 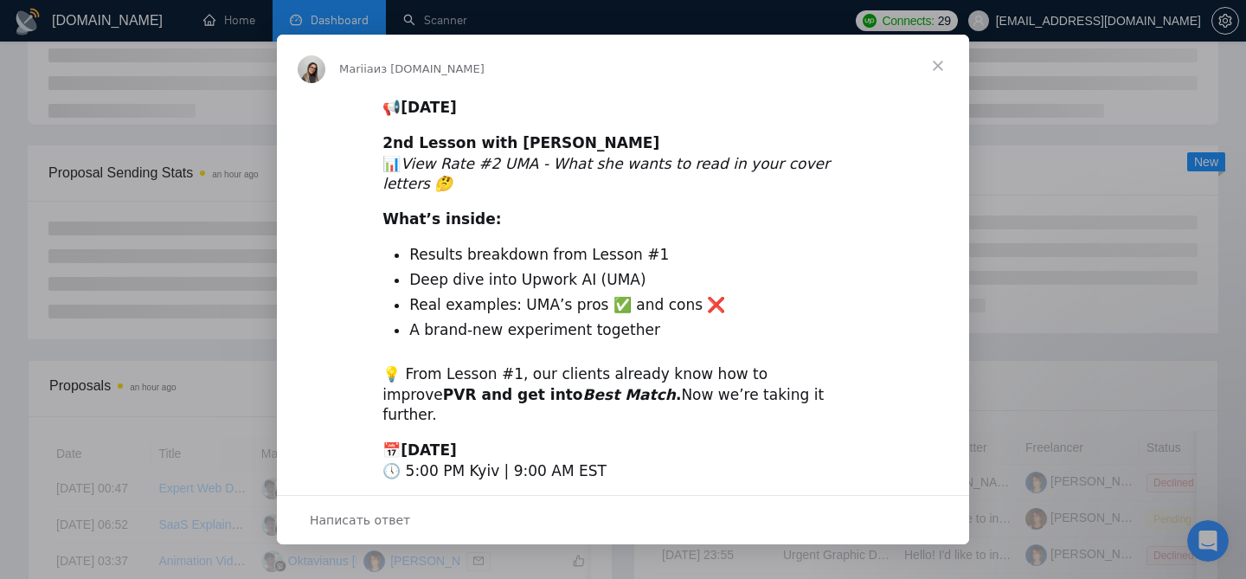 I want to click on li: Real examples: UMA’s pros ✅ and cons ❌, so click(x=636, y=305).